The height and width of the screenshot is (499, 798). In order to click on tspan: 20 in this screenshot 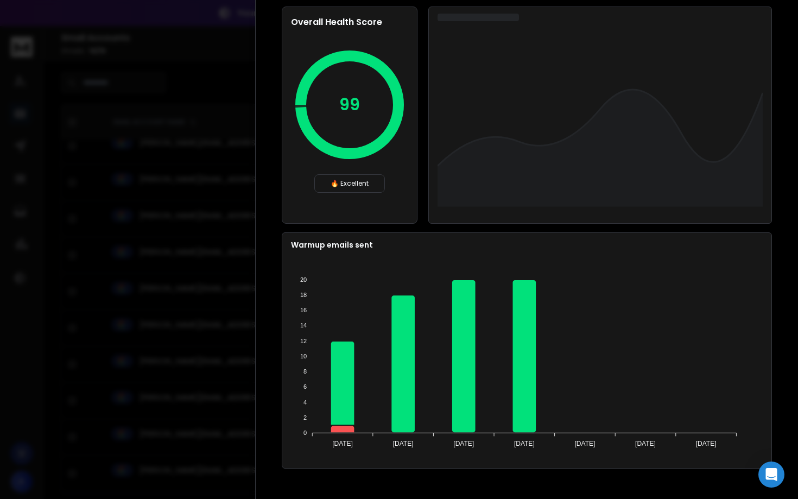, I will do `click(303, 279)`.